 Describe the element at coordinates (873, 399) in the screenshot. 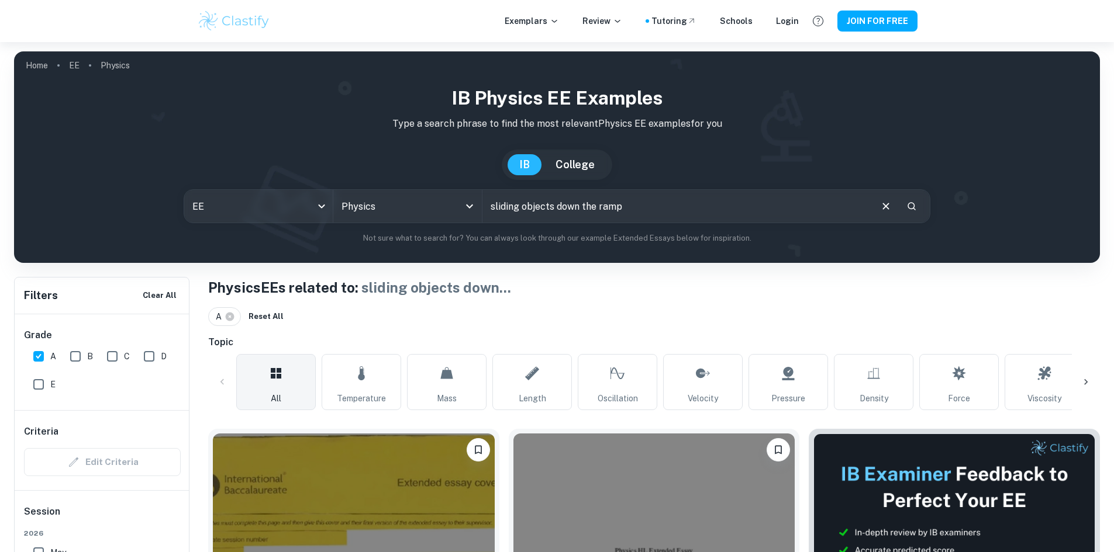

I see `span: Density` at that location.